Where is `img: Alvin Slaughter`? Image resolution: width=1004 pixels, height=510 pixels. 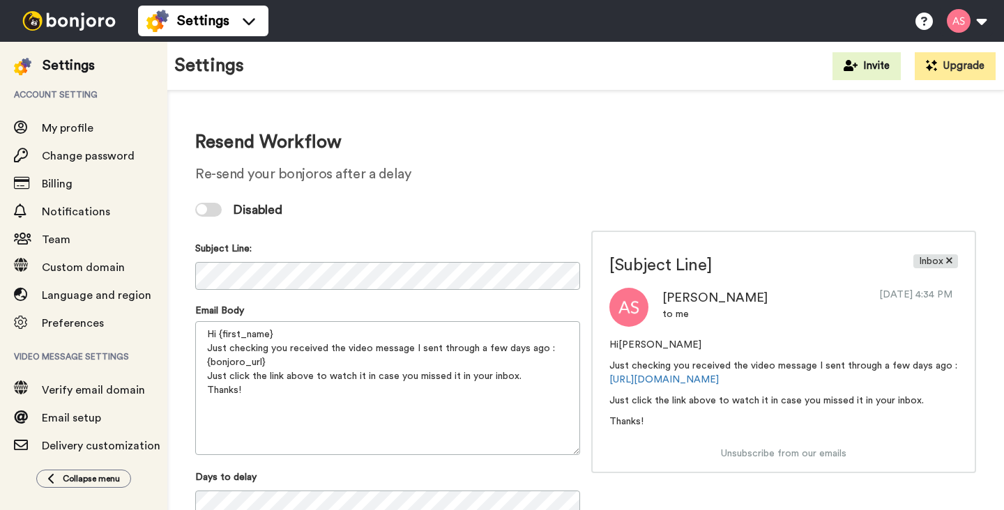
img: Alvin Slaughter is located at coordinates (629, 307).